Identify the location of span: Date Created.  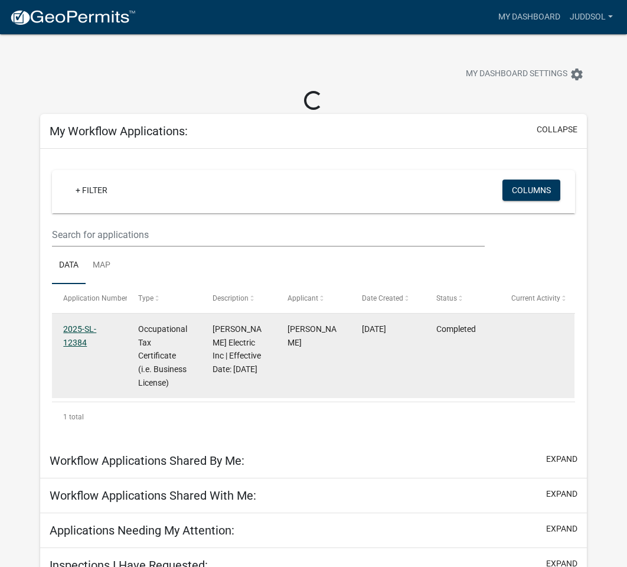
(382, 298).